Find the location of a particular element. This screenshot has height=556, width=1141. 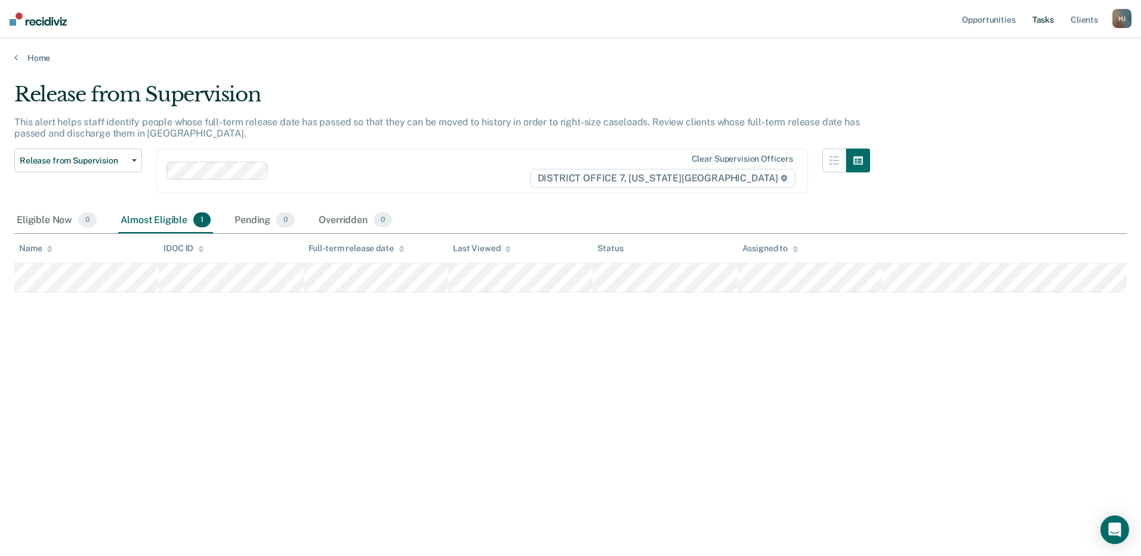

div: Assigned to is located at coordinates (770, 248).